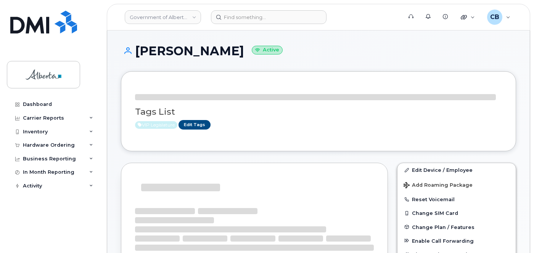 The height and width of the screenshot is (253, 534). What do you see at coordinates (319, 112) in the screenshot?
I see `h3: Tags List` at bounding box center [319, 112].